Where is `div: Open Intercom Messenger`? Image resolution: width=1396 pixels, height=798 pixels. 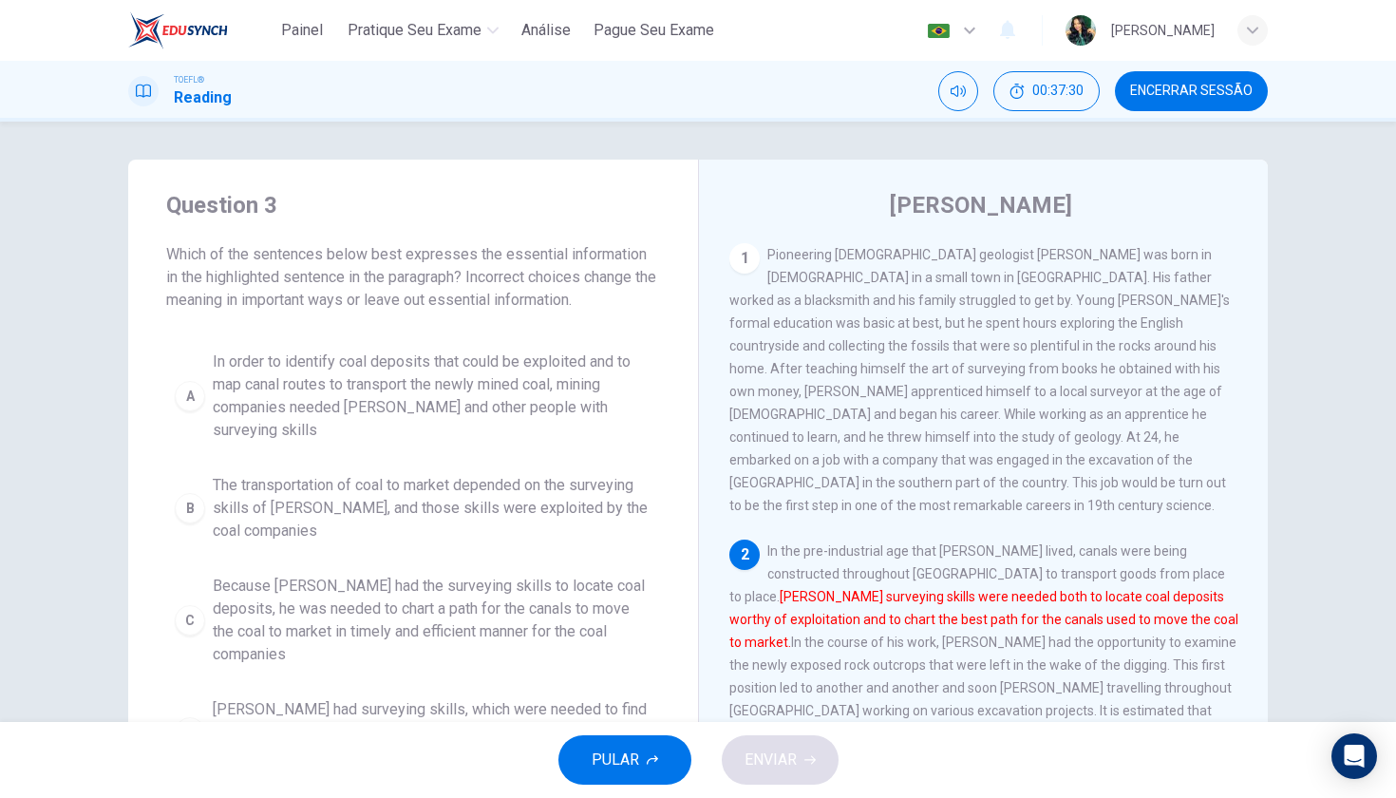
div: Open Intercom Messenger is located at coordinates (1354, 756).